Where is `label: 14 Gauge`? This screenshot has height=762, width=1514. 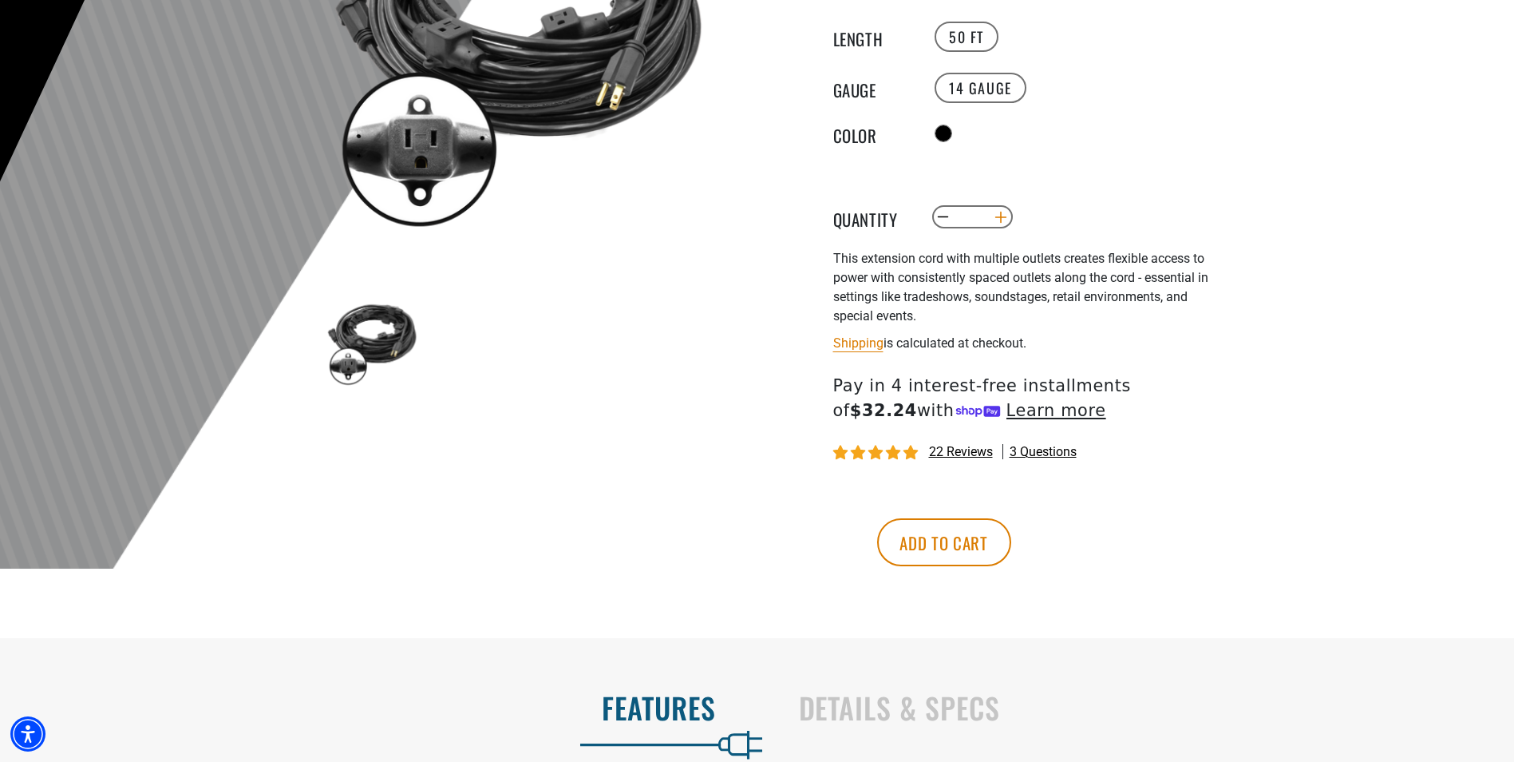 label: 14 Gauge is located at coordinates (980, 88).